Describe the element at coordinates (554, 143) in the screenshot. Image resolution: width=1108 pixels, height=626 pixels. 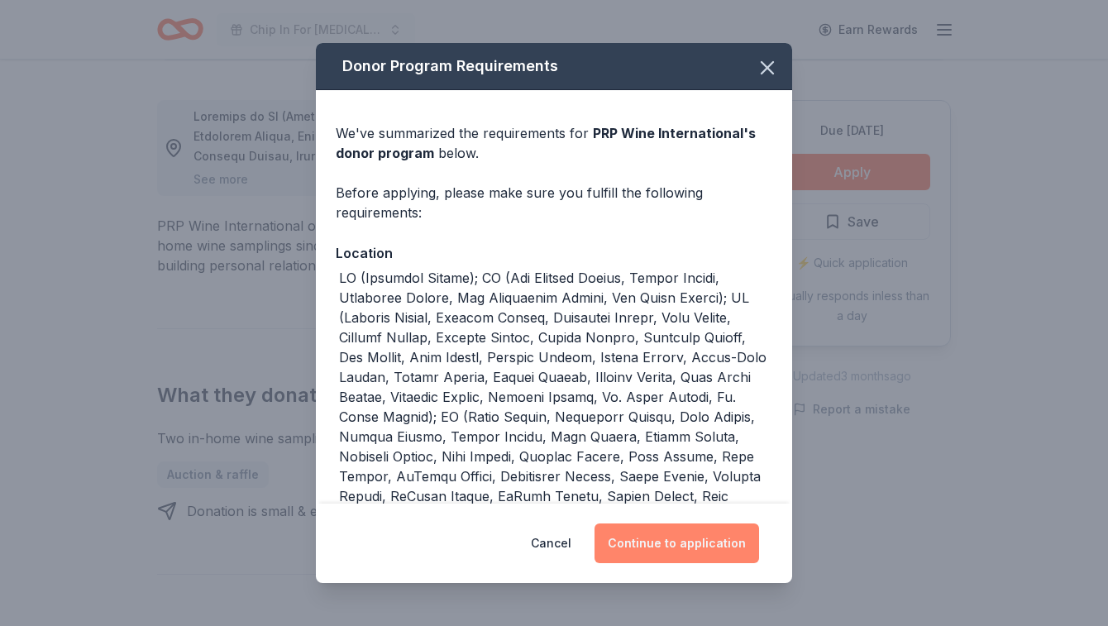
I see `div: We've summarized the requirements for below.` at that location.